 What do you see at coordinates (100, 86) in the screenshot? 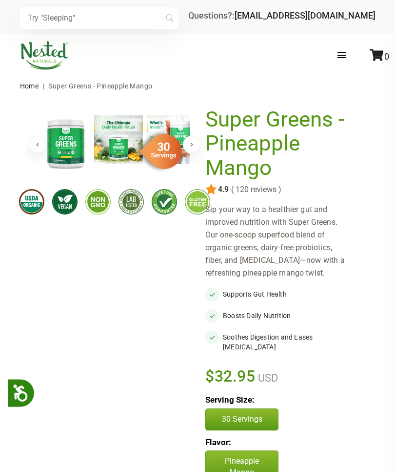
I see `span: Super Greens - Pineapple Mango` at bounding box center [100, 86].